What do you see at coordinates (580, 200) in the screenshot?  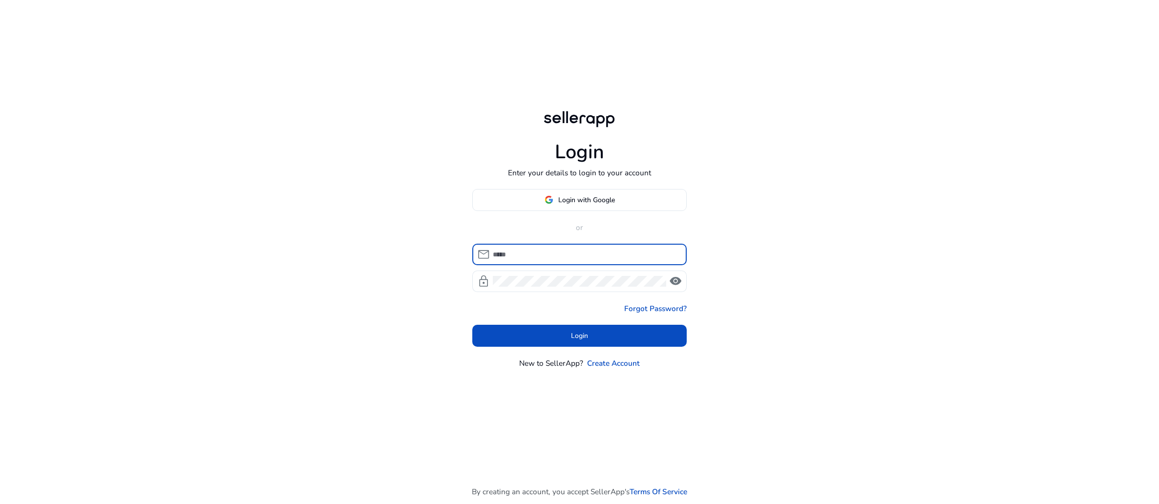 I see `button: Login with Google` at bounding box center [580, 200].